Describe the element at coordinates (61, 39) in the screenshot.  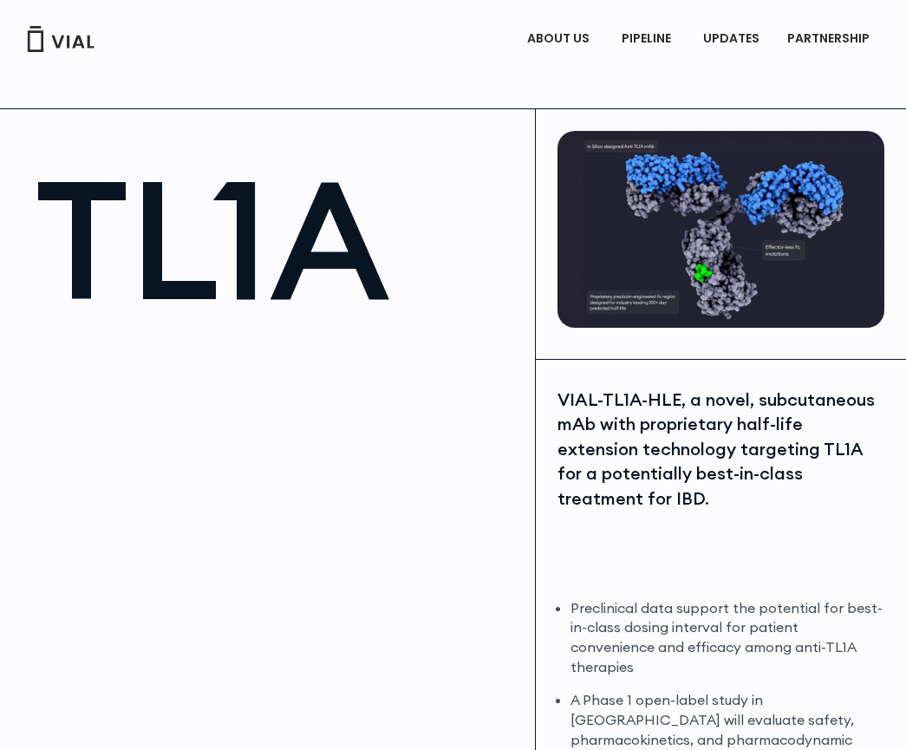
I see `img: Vial Logo` at that location.